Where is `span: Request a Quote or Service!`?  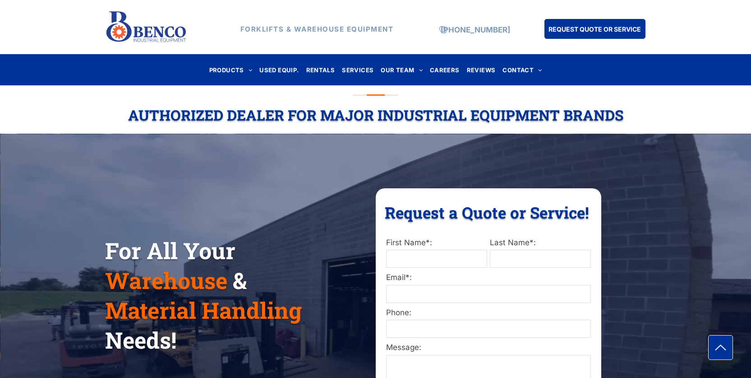 span: Request a Quote or Service! is located at coordinates (487, 212).